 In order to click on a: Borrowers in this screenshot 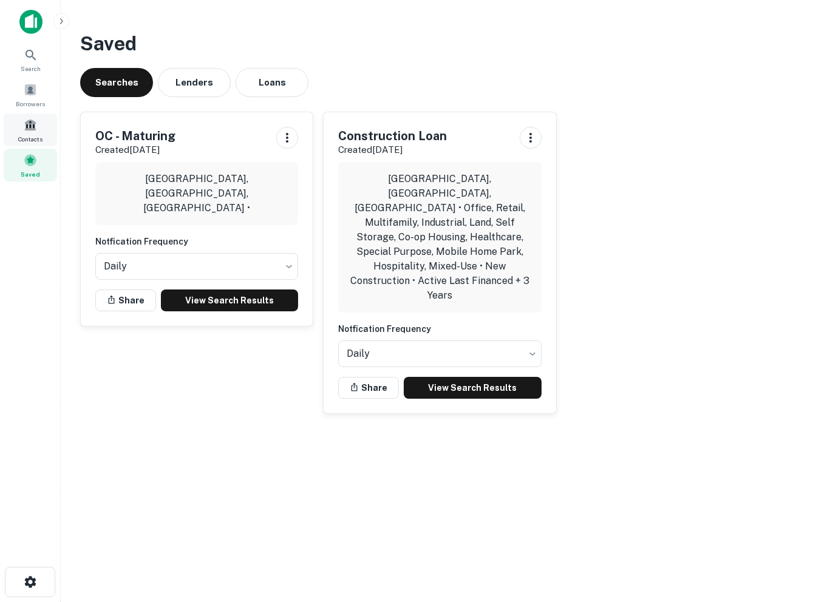, I will do `click(30, 95)`.